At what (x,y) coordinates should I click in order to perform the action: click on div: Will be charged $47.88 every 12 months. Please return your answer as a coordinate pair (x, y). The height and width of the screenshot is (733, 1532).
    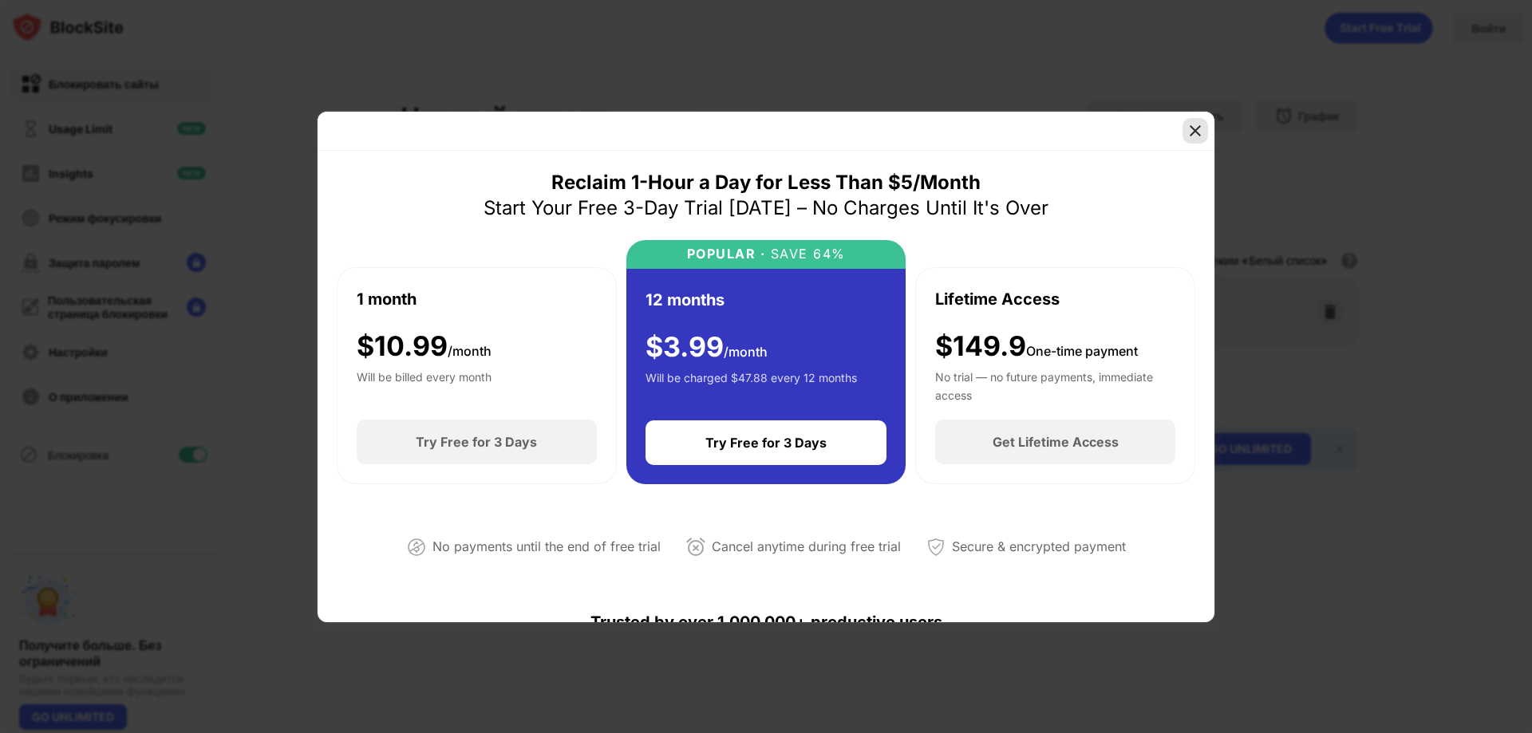
    Looking at the image, I should click on (751, 385).